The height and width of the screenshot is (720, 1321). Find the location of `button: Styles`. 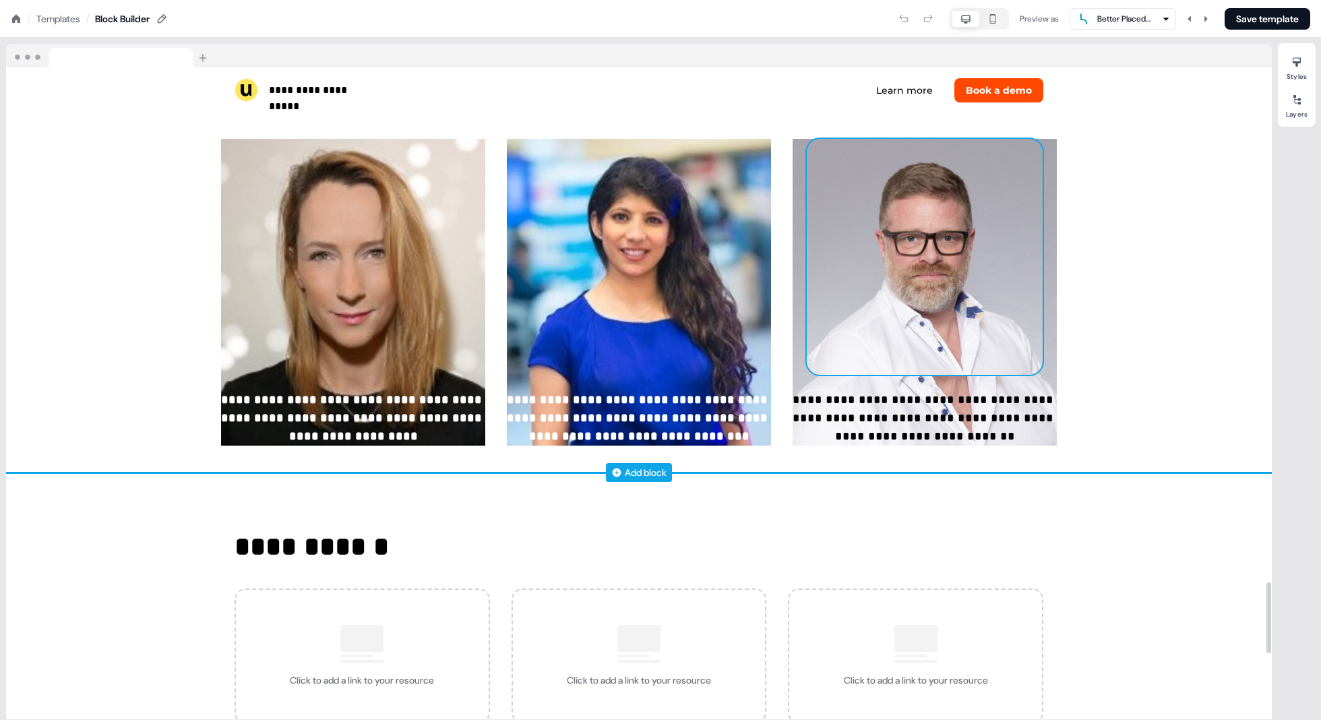

button: Styles is located at coordinates (1297, 66).